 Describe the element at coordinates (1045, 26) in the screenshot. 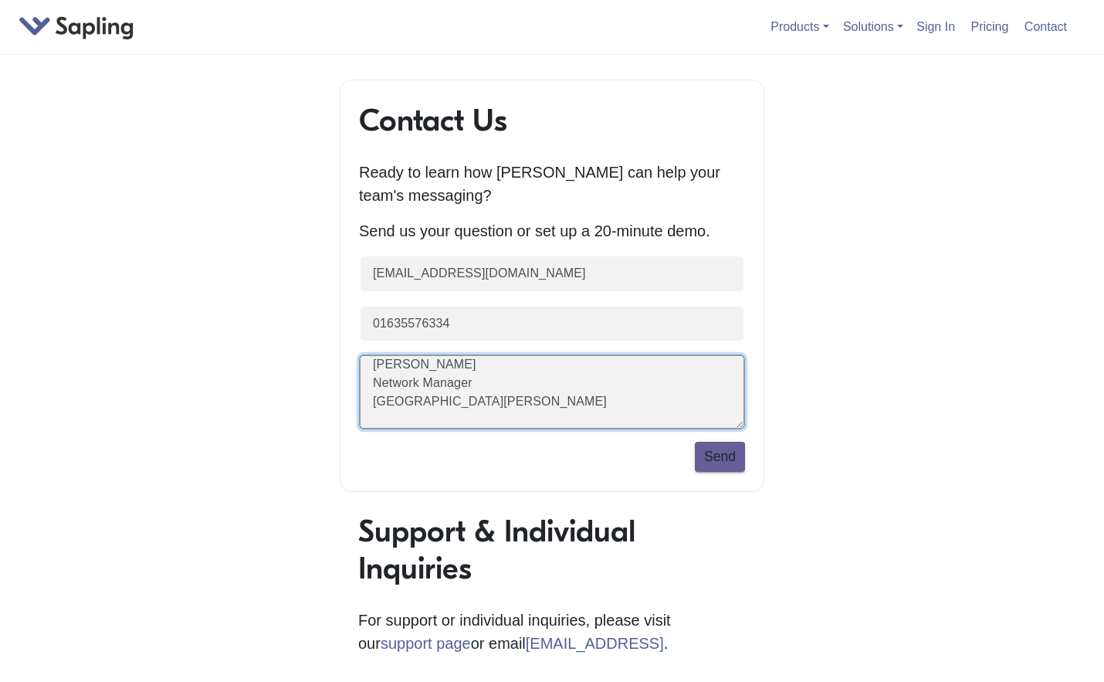

I see `a: Contact` at that location.